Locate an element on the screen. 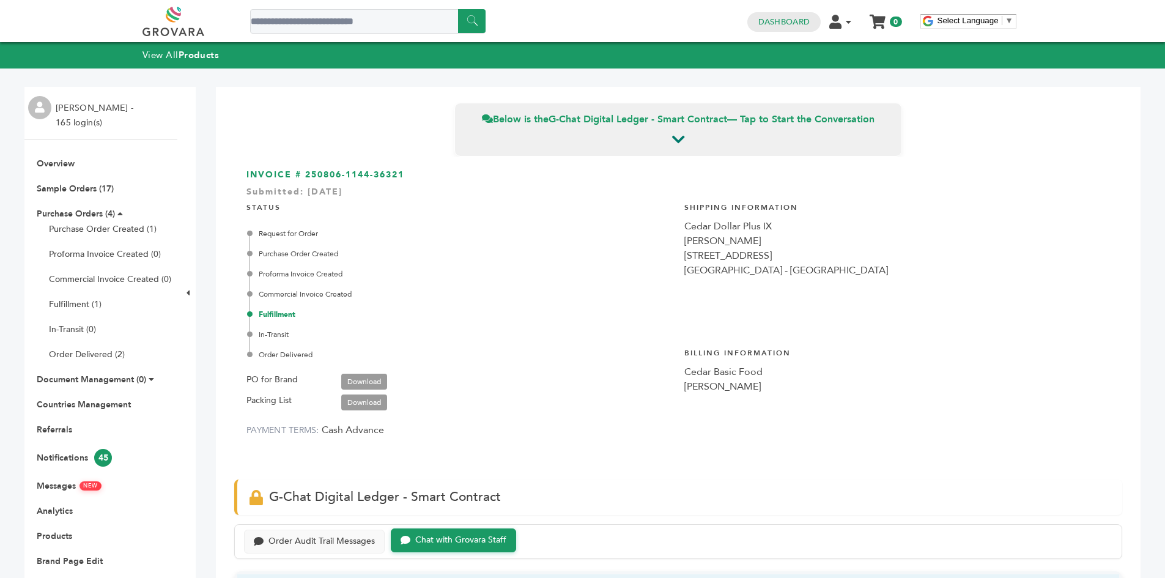  a: View AllProducts is located at coordinates (181, 55).